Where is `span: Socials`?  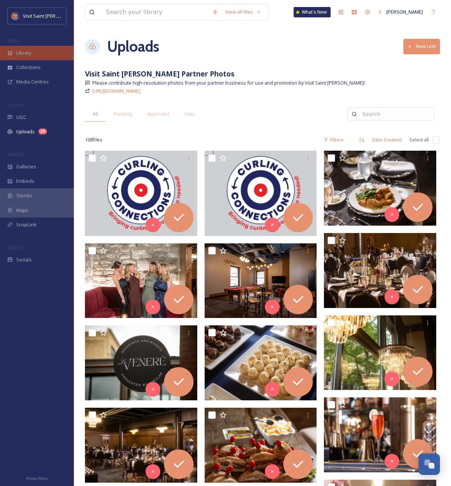
span: Socials is located at coordinates (24, 260).